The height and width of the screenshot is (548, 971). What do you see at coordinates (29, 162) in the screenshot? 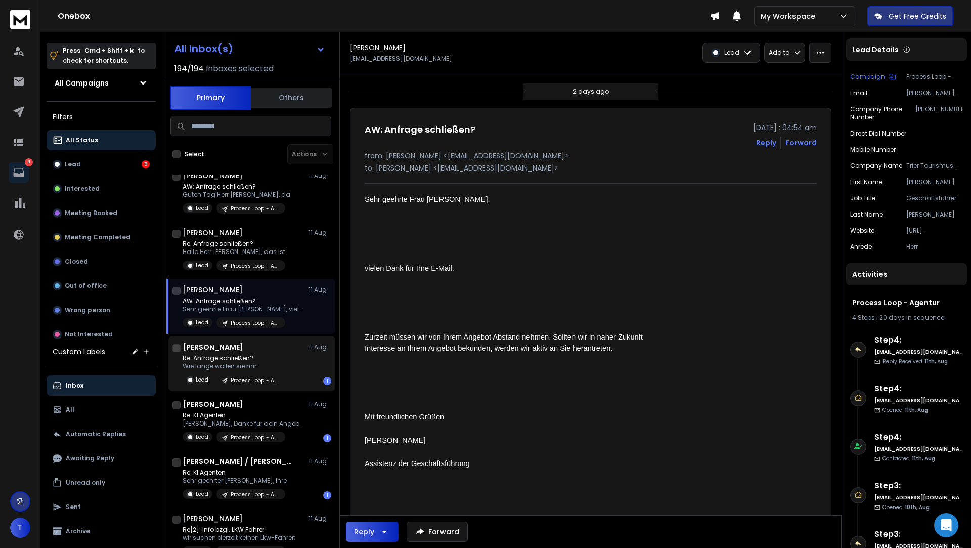
I see `p: 9` at bounding box center [29, 162].